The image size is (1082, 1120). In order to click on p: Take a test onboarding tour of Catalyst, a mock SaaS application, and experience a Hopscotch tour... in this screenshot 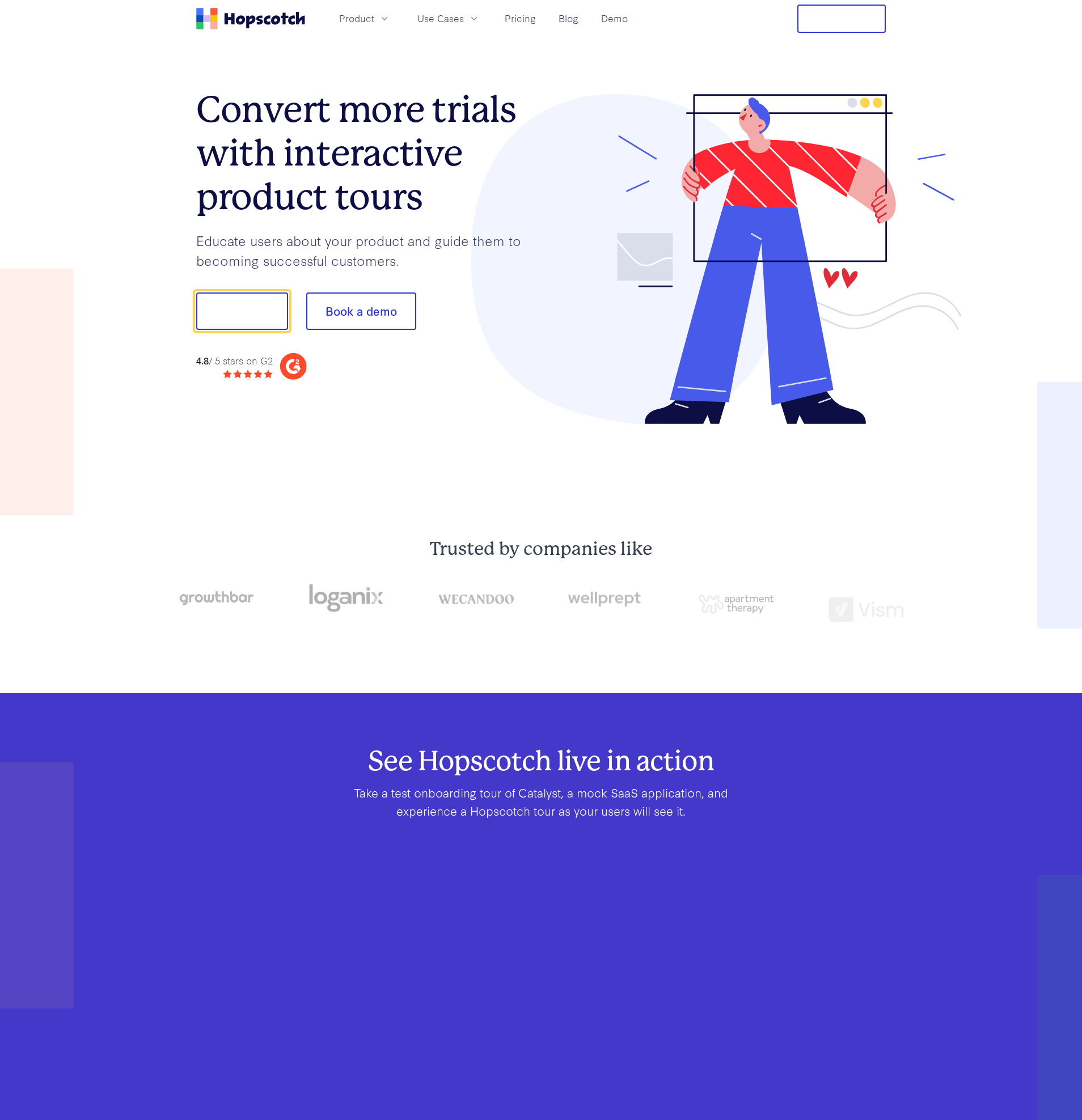, I will do `click(541, 802)`.